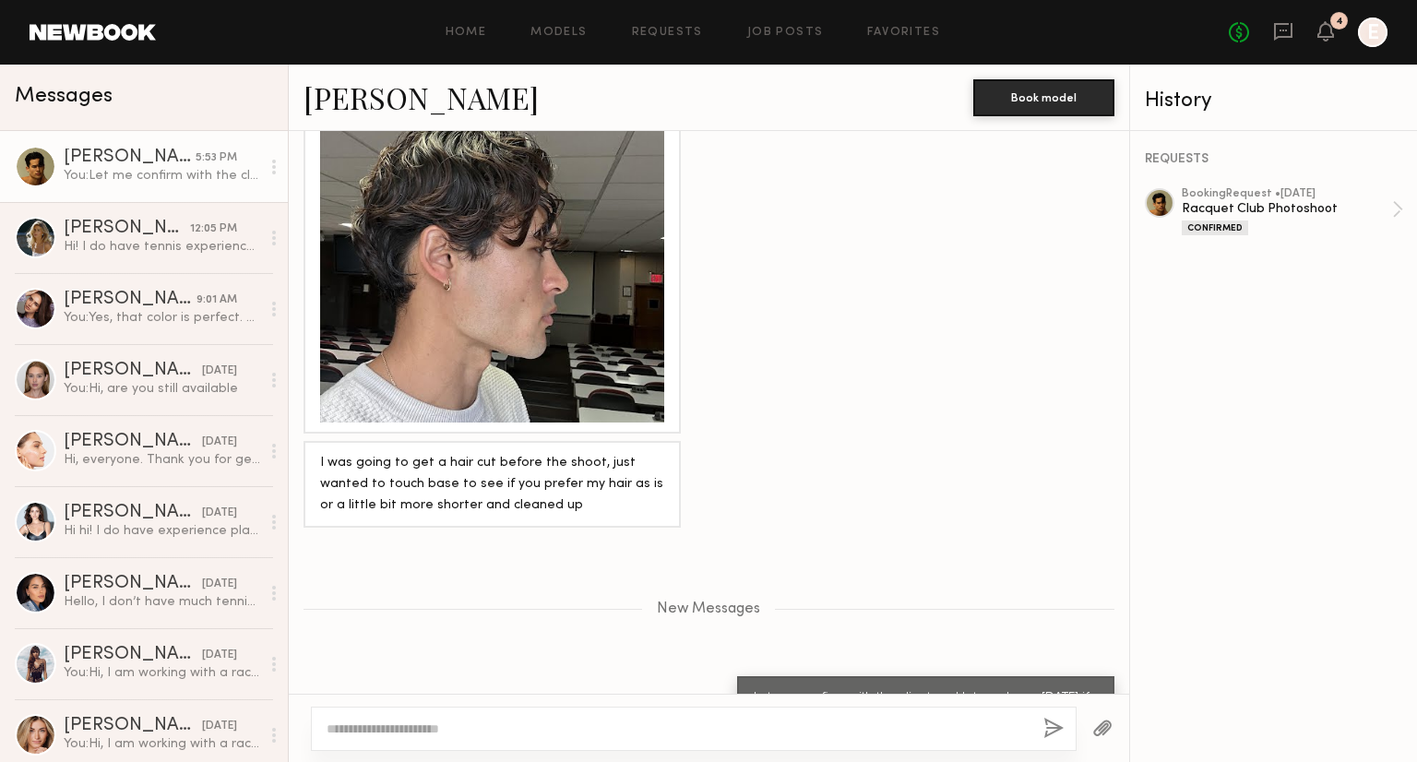 The width and height of the screenshot is (1417, 762). I want to click on span: New Messages, so click(709, 609).